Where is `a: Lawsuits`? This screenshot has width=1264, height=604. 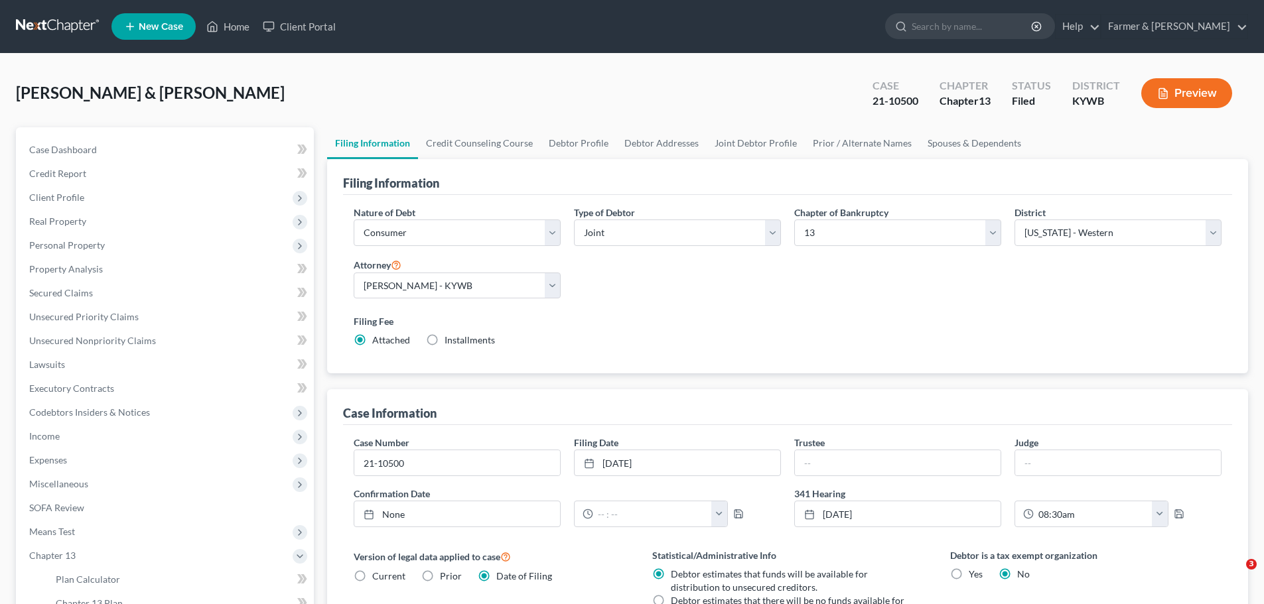 a: Lawsuits is located at coordinates (166, 365).